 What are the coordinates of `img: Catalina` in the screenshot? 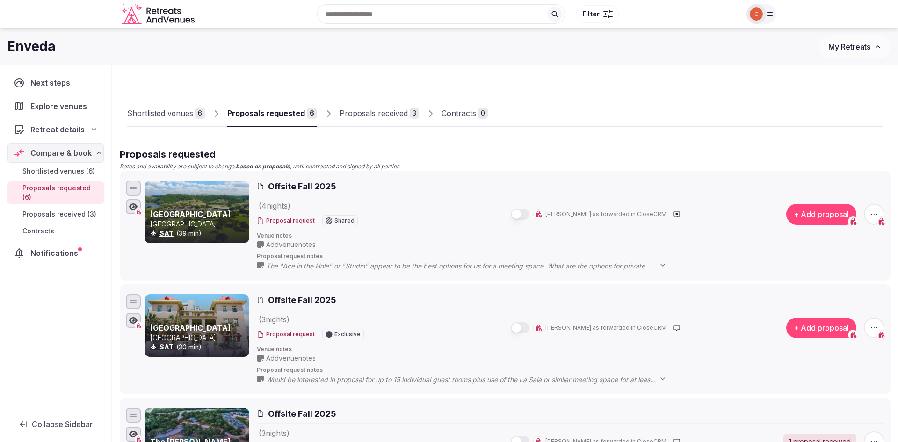 It's located at (756, 14).